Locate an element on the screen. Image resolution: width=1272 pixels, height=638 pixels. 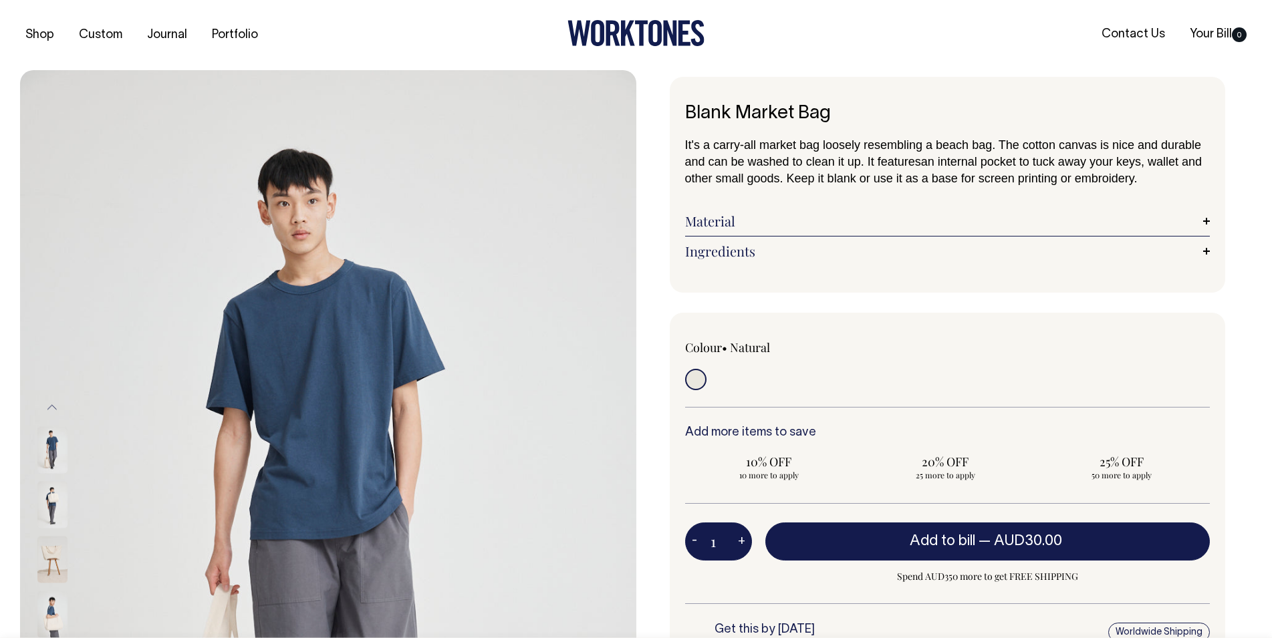
span: 0 is located at coordinates (1239, 35).